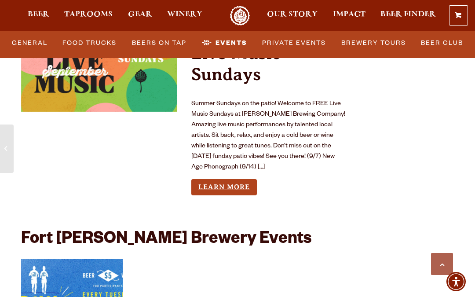  Describe the element at coordinates (240, 15) in the screenshot. I see `a: Odell Home` at that location.